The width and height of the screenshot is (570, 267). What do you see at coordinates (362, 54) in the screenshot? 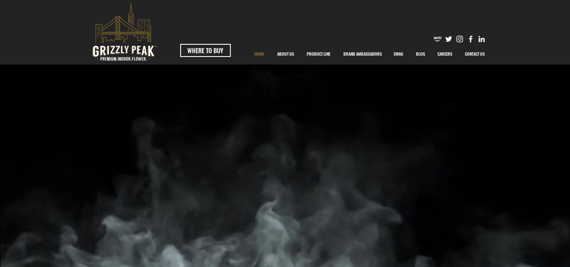
I see `div: BRAND AMBASSADORS` at bounding box center [362, 54].